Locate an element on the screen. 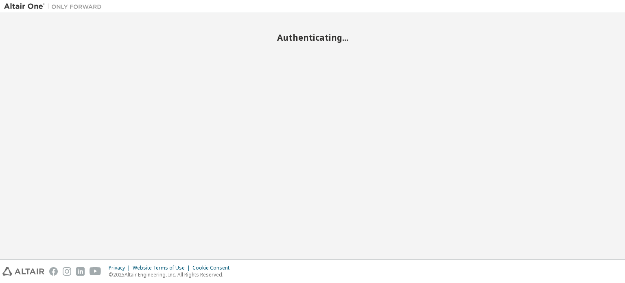 The height and width of the screenshot is (283, 625). img: altair_logo.svg is located at coordinates (23, 271).